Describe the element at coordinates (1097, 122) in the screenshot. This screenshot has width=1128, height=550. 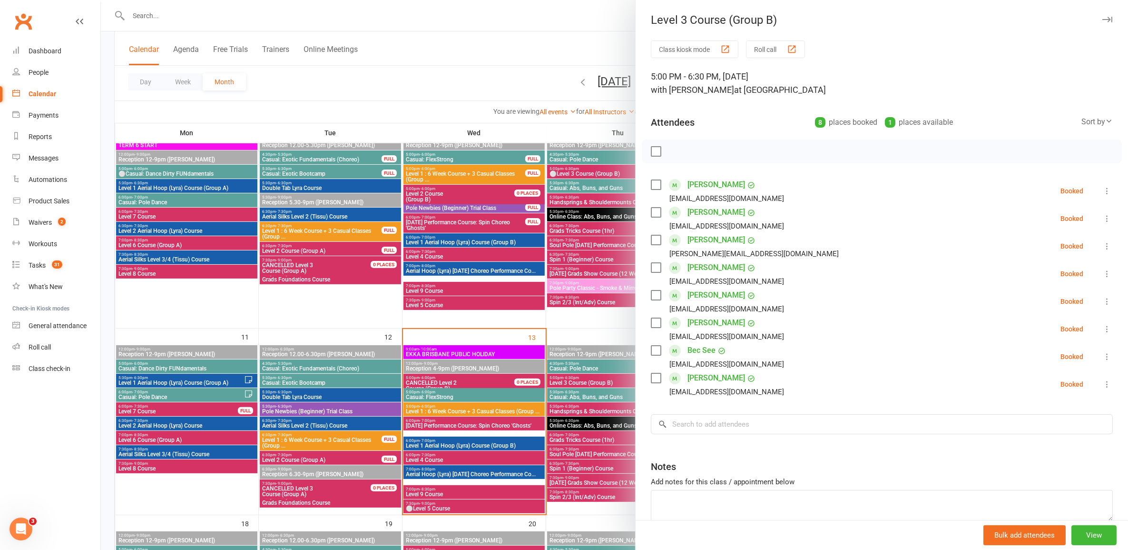
I see `div: Sort by` at that location.